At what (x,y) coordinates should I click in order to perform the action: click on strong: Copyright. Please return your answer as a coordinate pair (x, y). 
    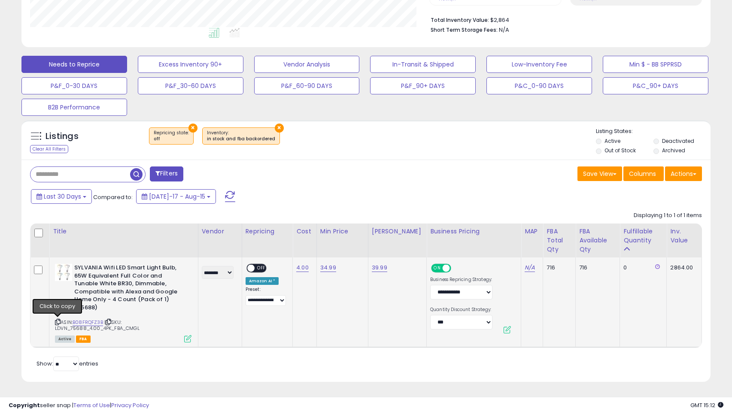
    Looking at the image, I should click on (24, 405).